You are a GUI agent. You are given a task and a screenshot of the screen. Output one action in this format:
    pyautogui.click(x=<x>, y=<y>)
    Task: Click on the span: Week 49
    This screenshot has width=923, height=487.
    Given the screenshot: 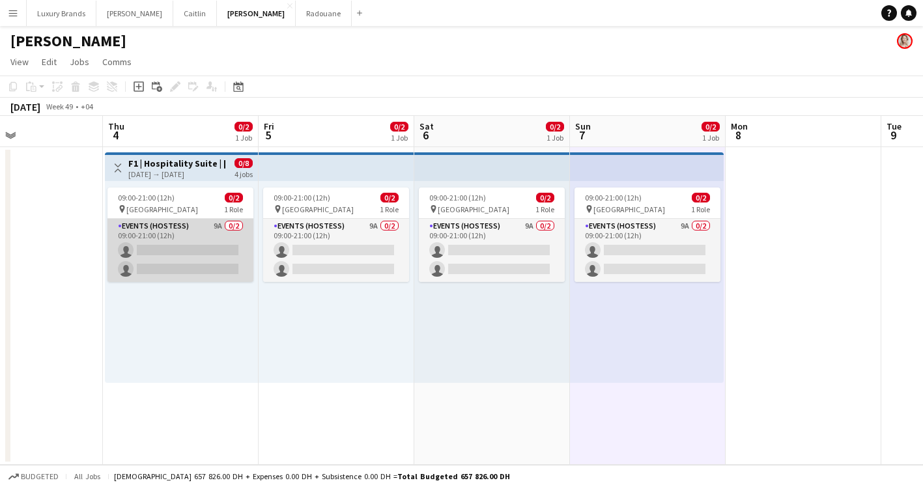 What is the action you would take?
    pyautogui.click(x=59, y=106)
    